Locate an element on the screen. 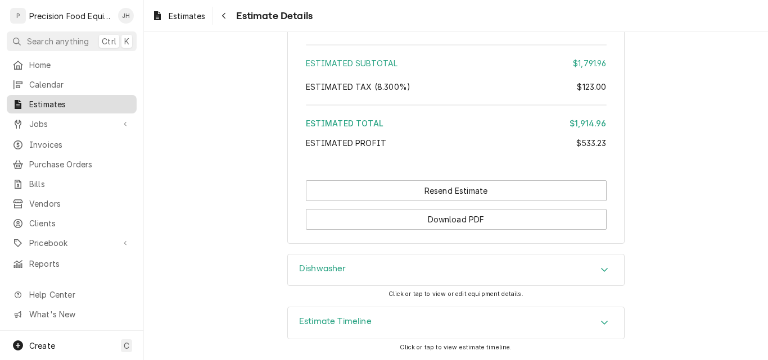  span: Purchase Orders is located at coordinates (80, 164).